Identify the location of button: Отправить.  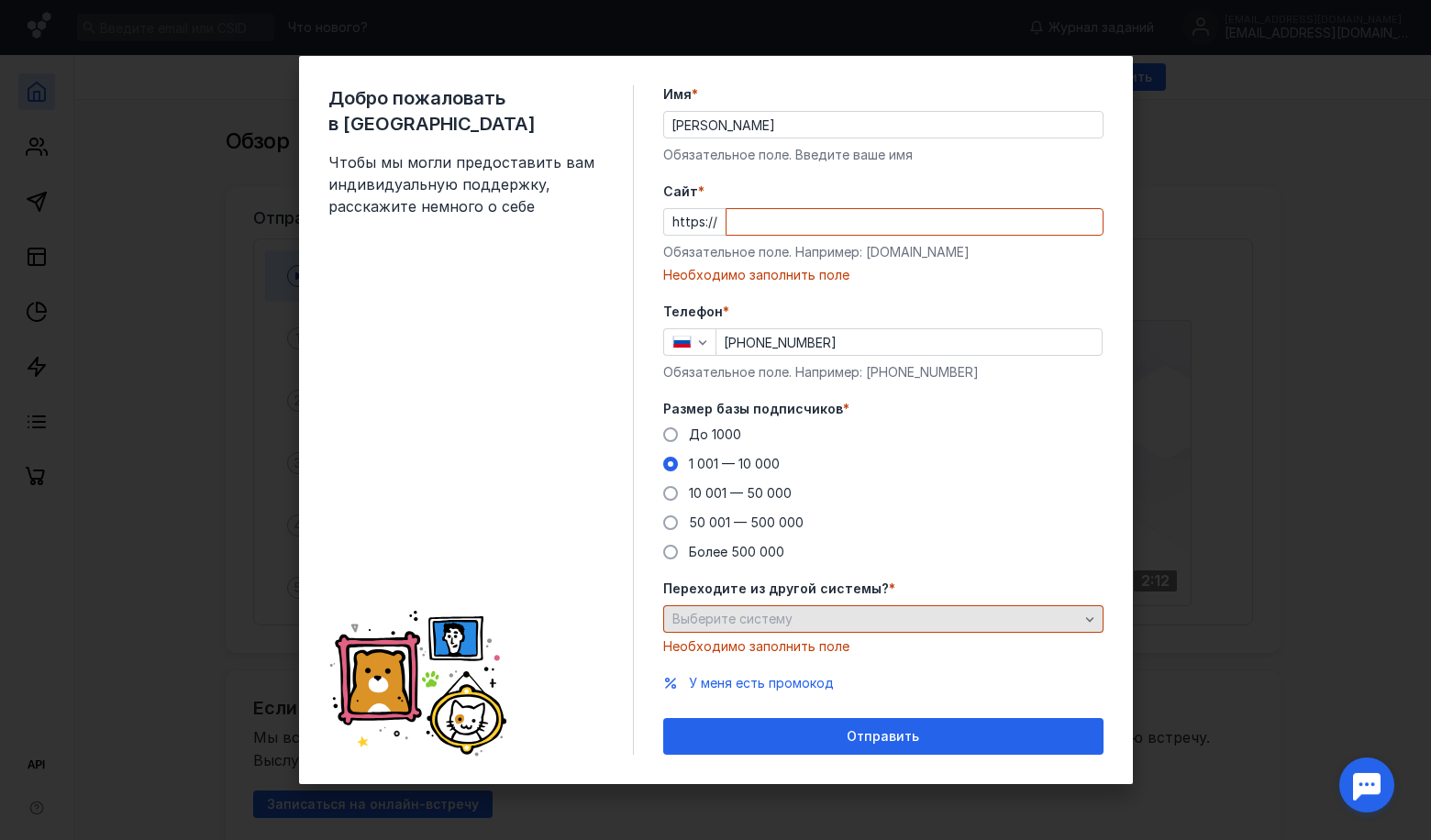
(884, 737).